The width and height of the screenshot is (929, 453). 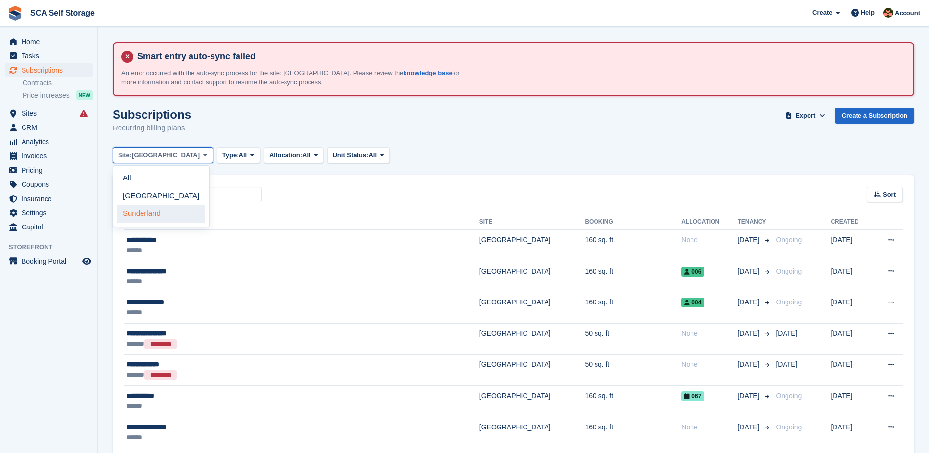 What do you see at coordinates (51, 213) in the screenshot?
I see `span: Settings` at bounding box center [51, 213].